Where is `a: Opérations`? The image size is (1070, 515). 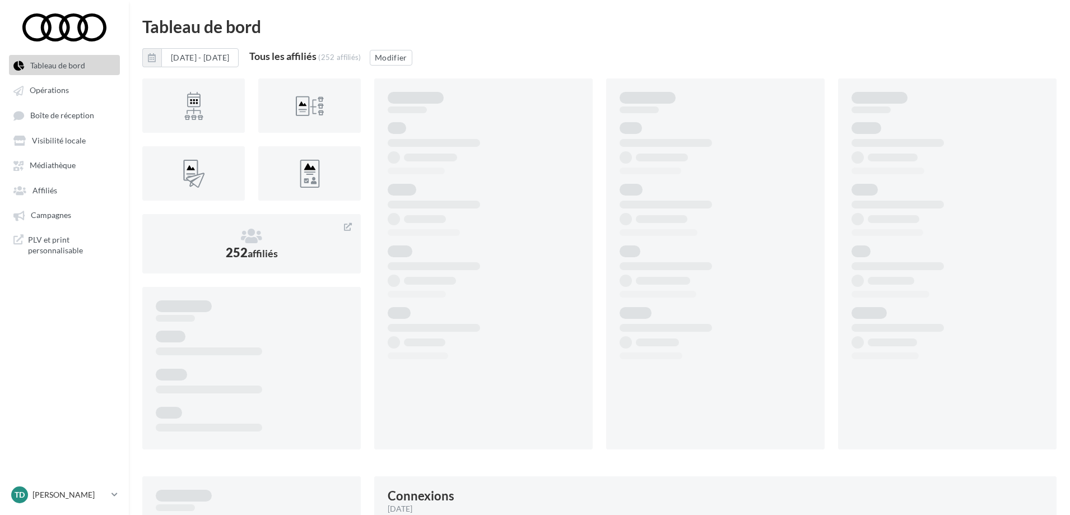 a: Opérations is located at coordinates (64, 90).